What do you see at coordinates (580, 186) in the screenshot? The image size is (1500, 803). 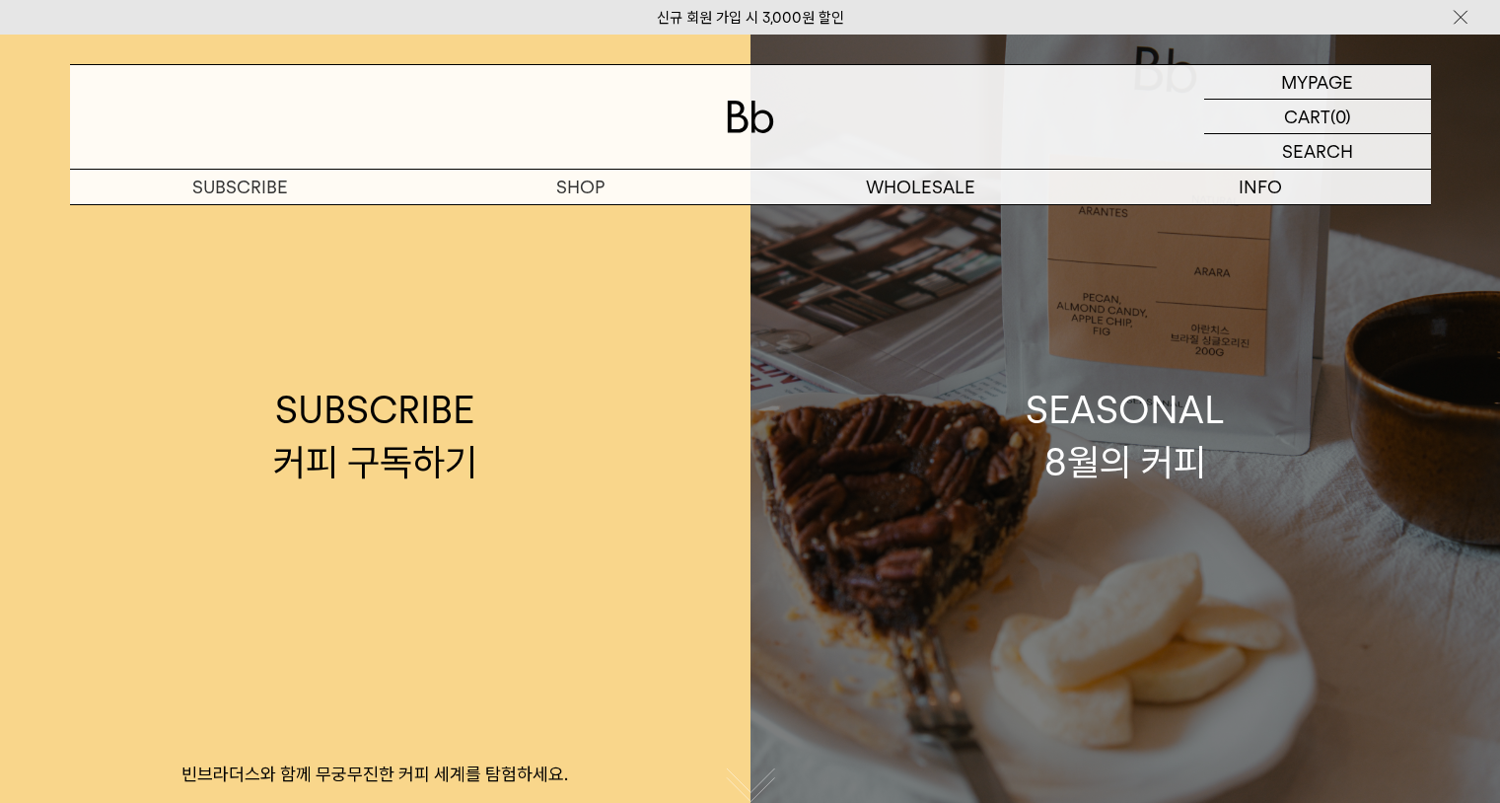 I see `p: SHOP` at bounding box center [580, 186].